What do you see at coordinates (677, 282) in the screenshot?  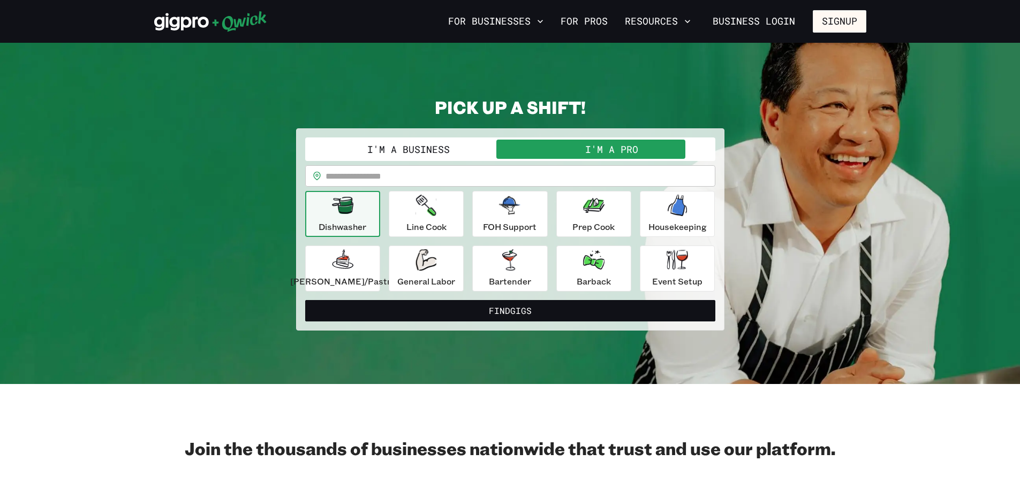 I see `p: Event Setup` at bounding box center [677, 282].